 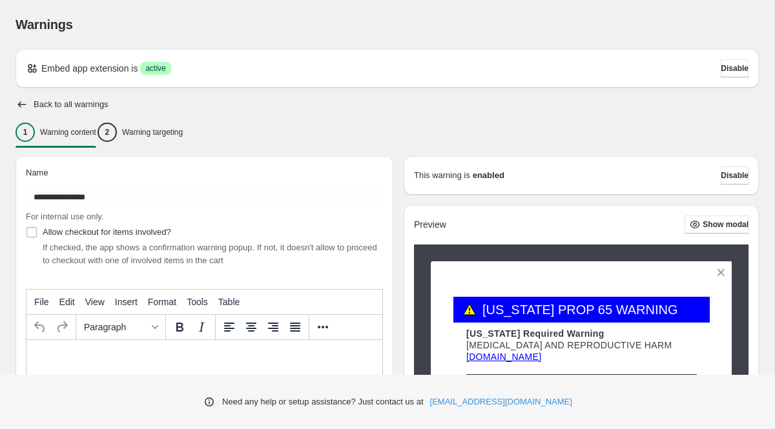 I want to click on p: Embed app extension is, so click(x=89, y=68).